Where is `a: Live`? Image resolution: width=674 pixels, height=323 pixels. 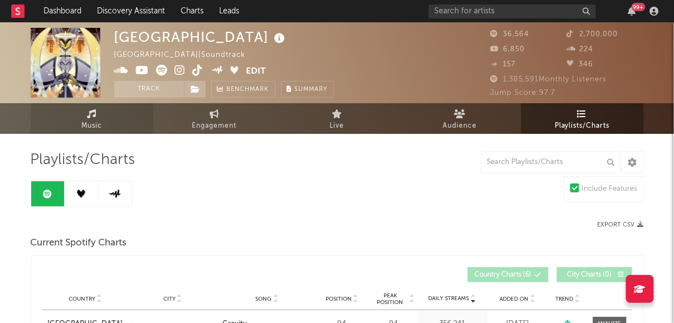
a: Live is located at coordinates (337, 118).